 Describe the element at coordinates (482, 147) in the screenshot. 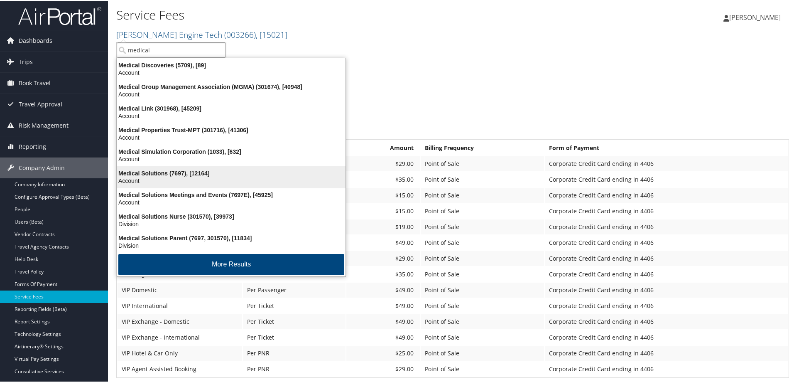

I see `th: Billing Frequency` at that location.